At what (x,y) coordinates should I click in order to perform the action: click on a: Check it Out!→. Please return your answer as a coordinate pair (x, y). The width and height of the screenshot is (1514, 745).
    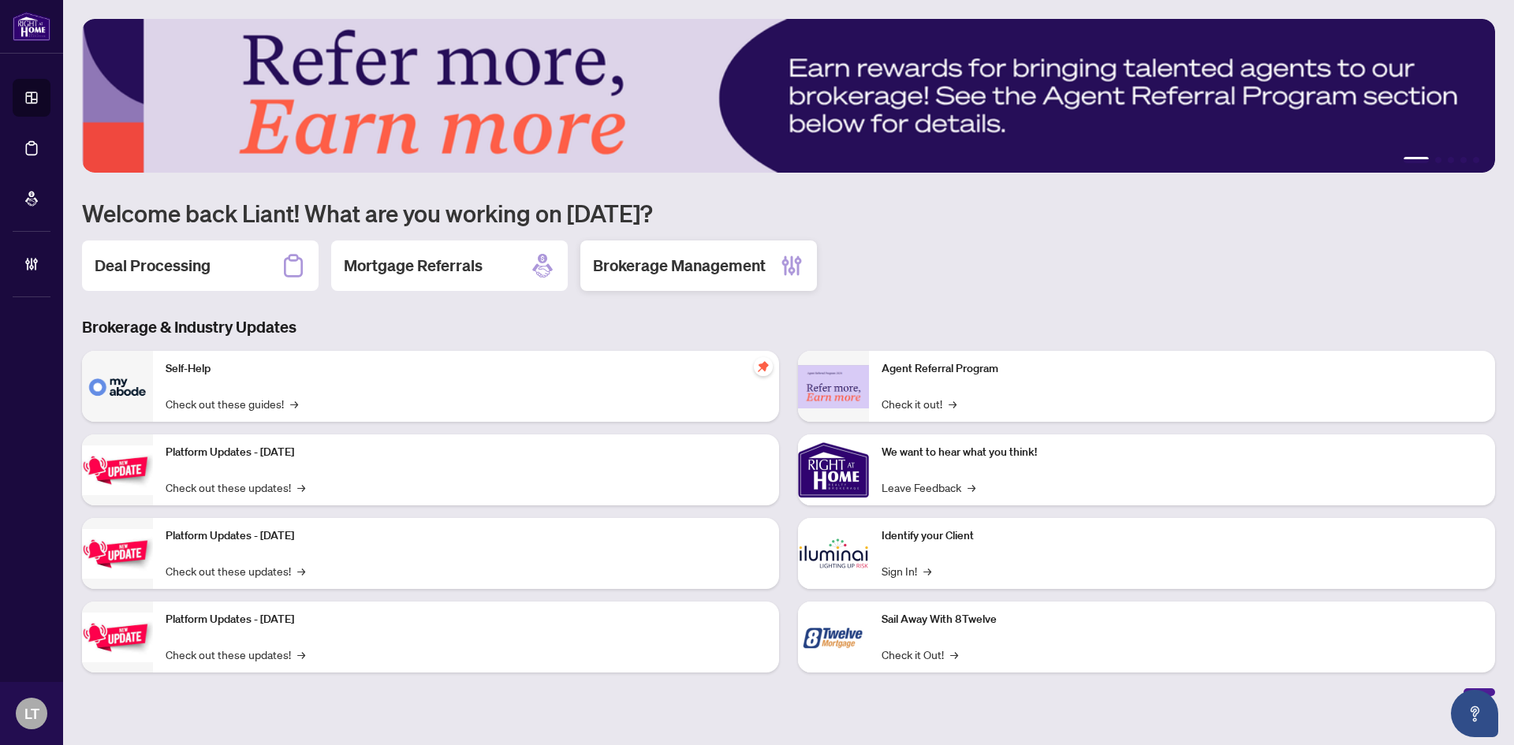
    Looking at the image, I should click on (919, 655).